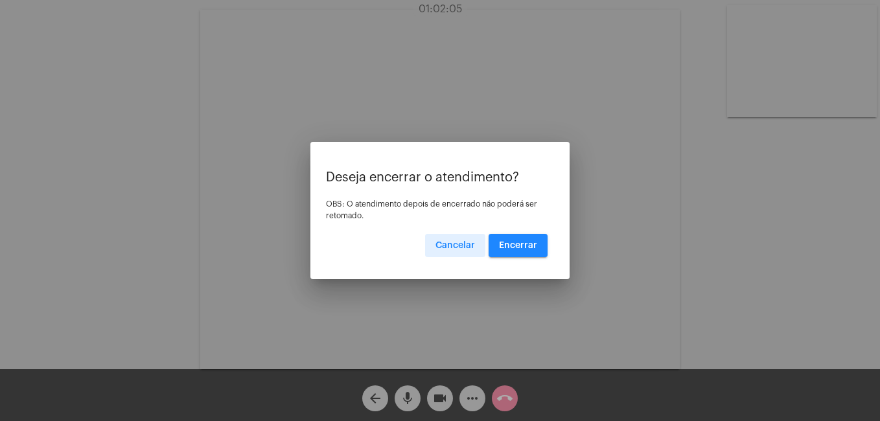  I want to click on button: Encerrar, so click(518, 246).